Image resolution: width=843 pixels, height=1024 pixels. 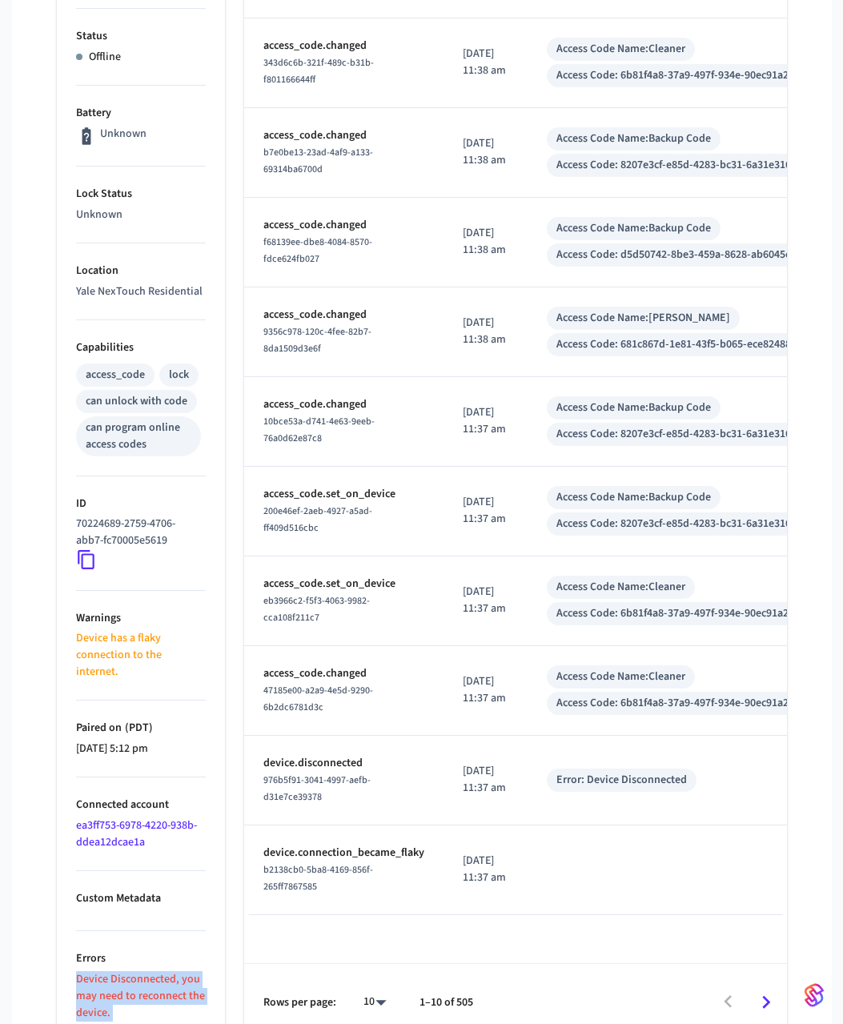 What do you see at coordinates (318, 519) in the screenshot?
I see `span: 200e46ef-2aeb-4927-a5ad-ff409d516cbc` at bounding box center [318, 519].